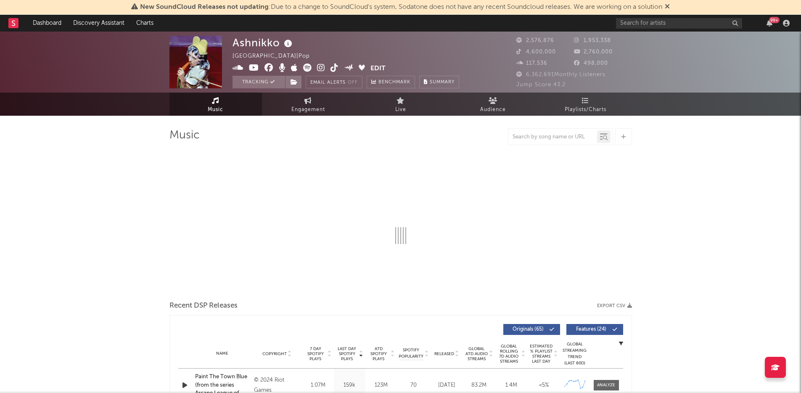  I want to click on input: Search for artists, so click(679, 23).